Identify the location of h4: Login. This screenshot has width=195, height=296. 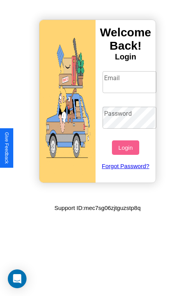
(126, 57).